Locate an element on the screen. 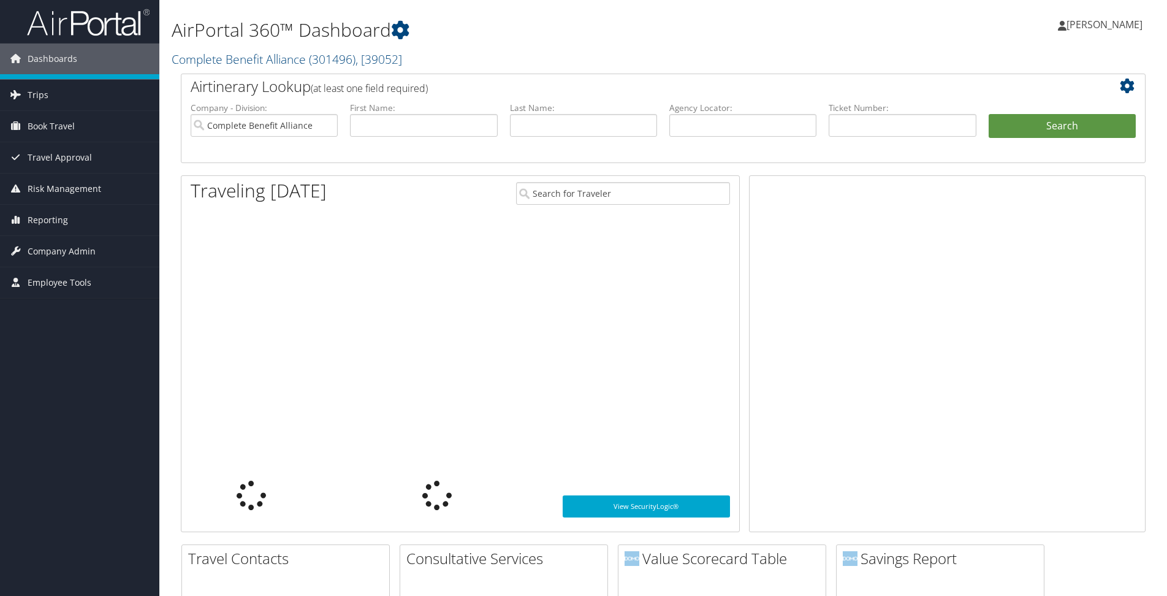 Image resolution: width=1167 pixels, height=596 pixels. a: Complete Benefit Alliance is located at coordinates (287, 59).